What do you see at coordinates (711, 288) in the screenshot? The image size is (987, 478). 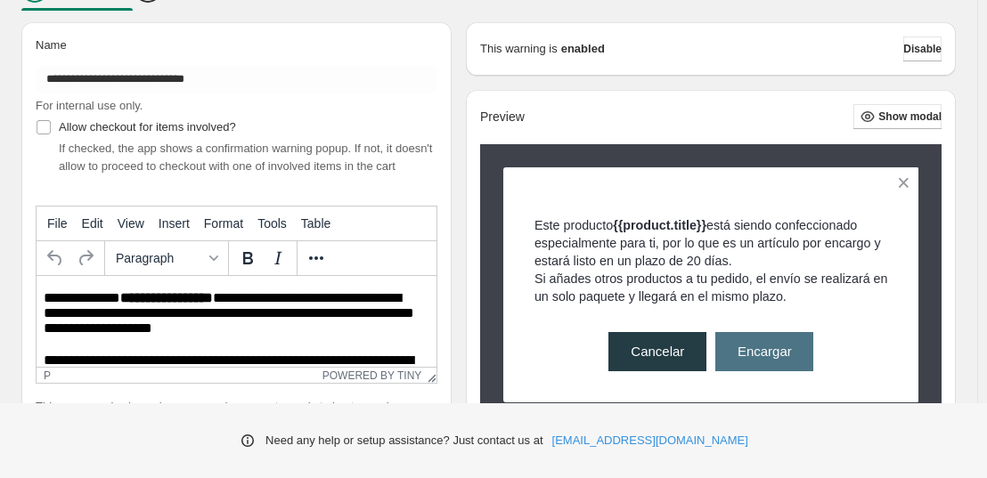 I see `p: Si añades otros productos a tu pedido, el envío se realizará en un solo paquete y llegará en el m...` at bounding box center [711, 288].